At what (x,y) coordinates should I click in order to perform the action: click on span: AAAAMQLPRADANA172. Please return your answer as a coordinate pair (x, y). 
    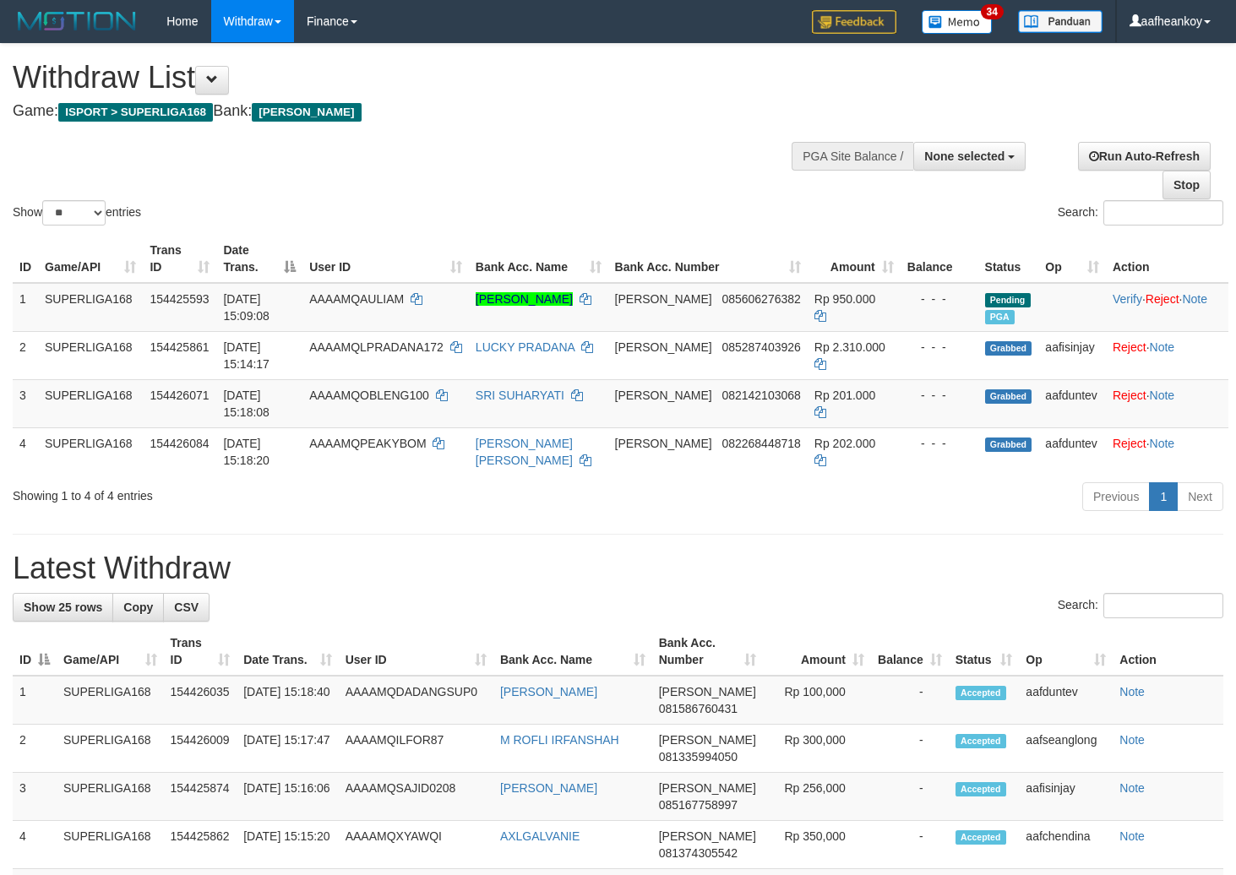
    Looking at the image, I should click on (376, 347).